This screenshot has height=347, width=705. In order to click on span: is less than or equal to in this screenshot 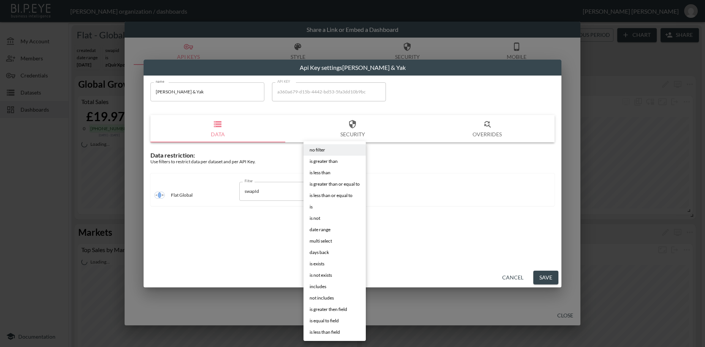, I will do `click(331, 196)`.